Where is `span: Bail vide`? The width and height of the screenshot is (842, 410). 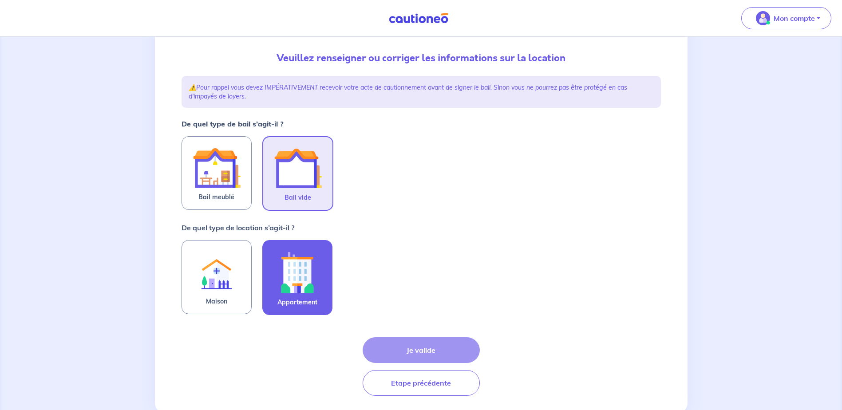 span: Bail vide is located at coordinates (298, 198).